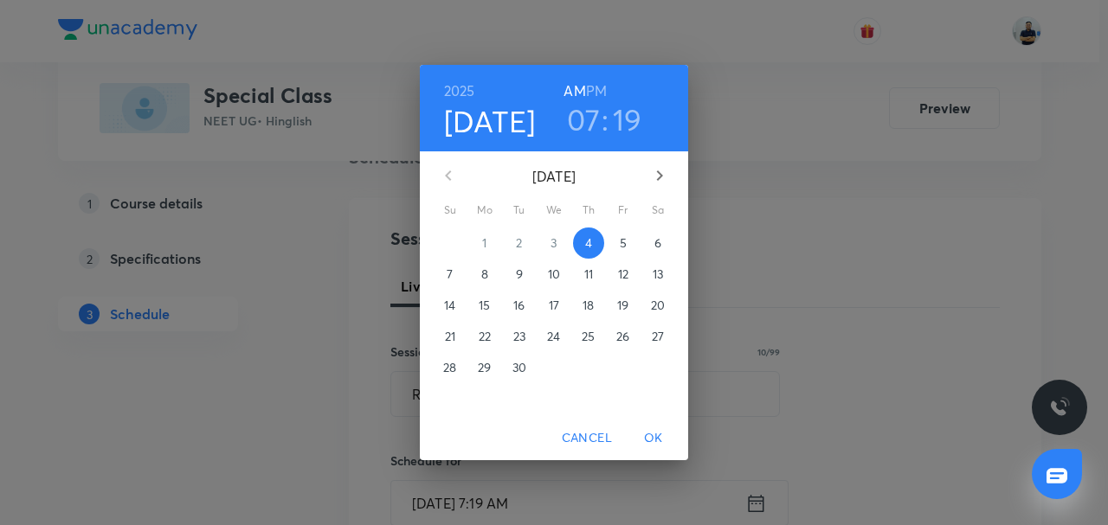  I want to click on span: Th, so click(589, 210).